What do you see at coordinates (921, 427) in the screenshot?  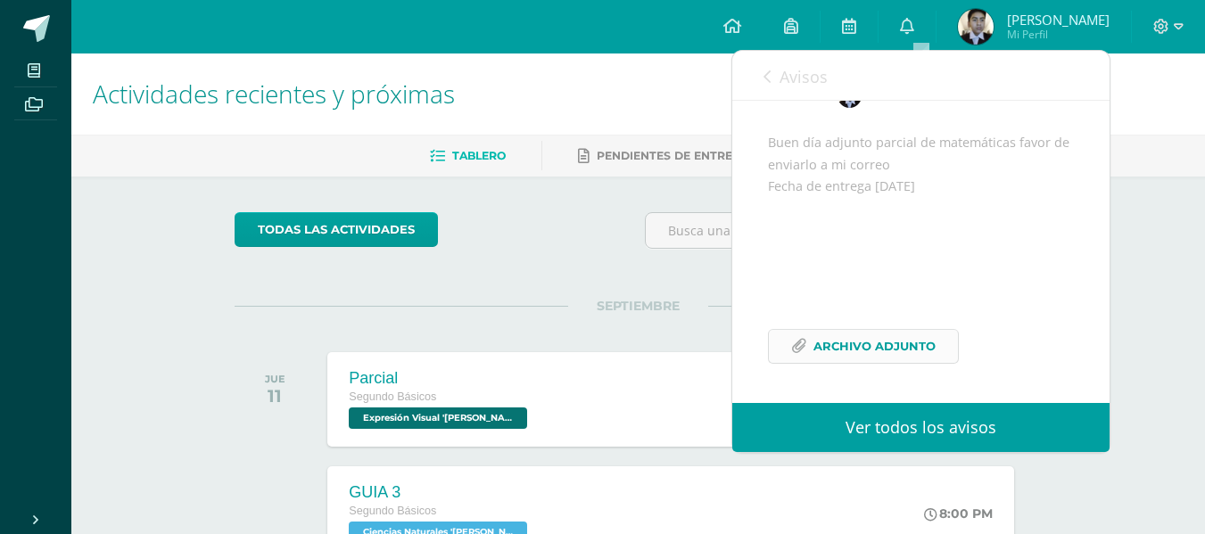 I see `a: Ver todos los avisos` at bounding box center [921, 427].